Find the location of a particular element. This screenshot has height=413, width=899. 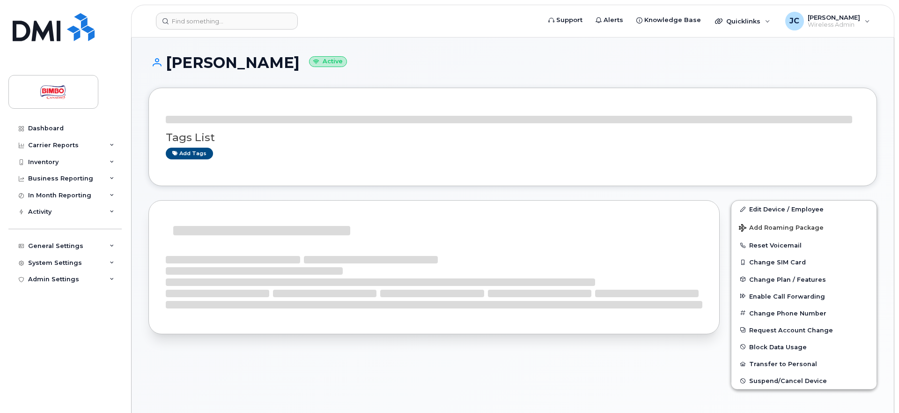

button: Suspend/Cancel Device is located at coordinates (804, 380).